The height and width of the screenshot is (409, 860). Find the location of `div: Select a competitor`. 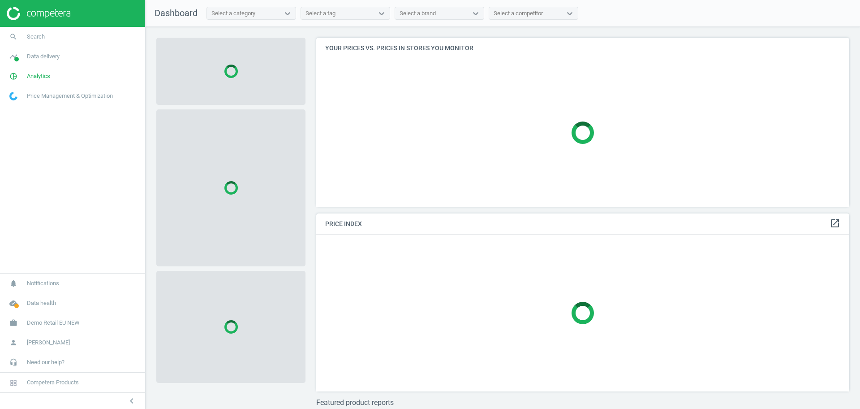

div: Select a competitor is located at coordinates (518, 13).